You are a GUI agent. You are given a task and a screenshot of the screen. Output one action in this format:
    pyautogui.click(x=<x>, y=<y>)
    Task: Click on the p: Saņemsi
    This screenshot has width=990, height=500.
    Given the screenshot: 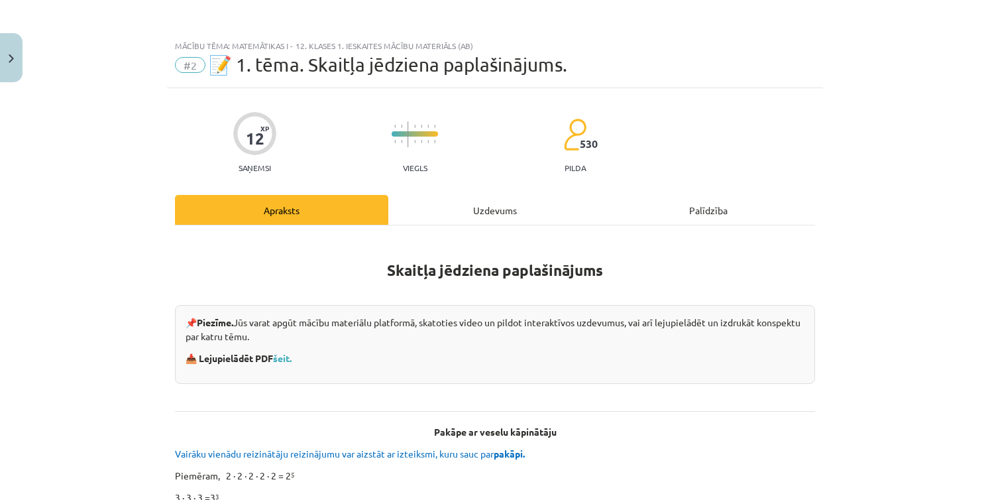 What is the action you would take?
    pyautogui.click(x=255, y=168)
    